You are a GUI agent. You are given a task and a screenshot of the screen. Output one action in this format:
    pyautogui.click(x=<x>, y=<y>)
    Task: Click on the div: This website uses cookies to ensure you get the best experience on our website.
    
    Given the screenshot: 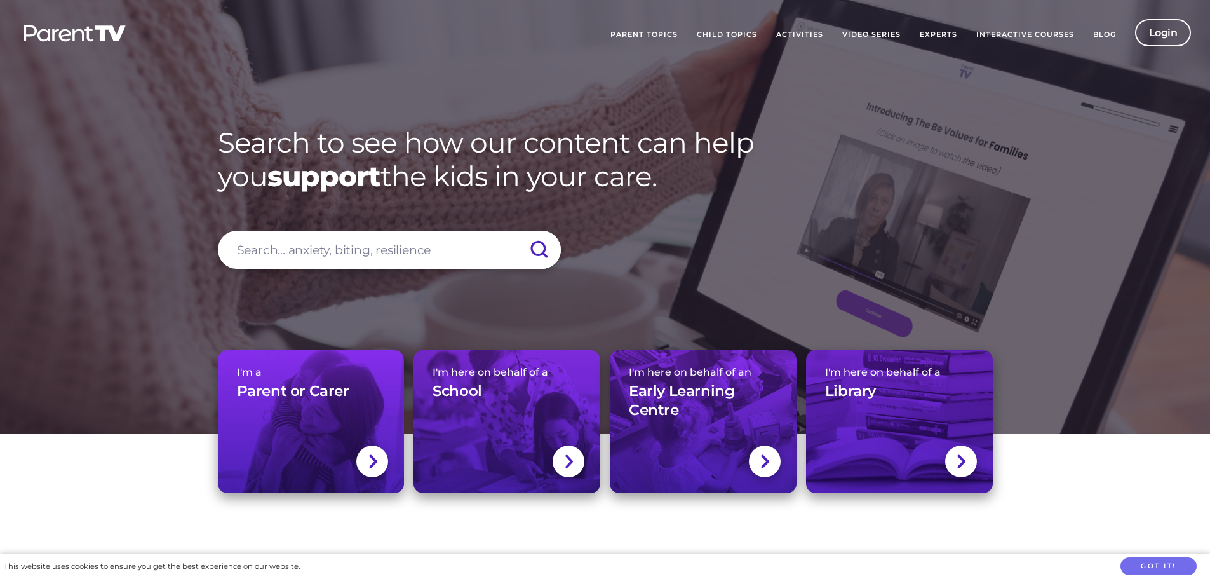 What is the action you would take?
    pyautogui.click(x=152, y=566)
    